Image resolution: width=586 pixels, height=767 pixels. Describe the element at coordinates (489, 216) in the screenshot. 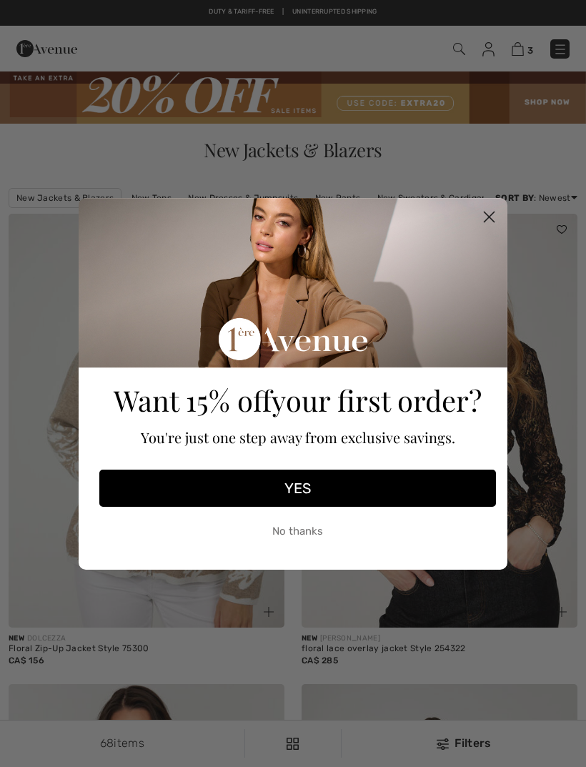

I see `button: Close dialog` at that location.